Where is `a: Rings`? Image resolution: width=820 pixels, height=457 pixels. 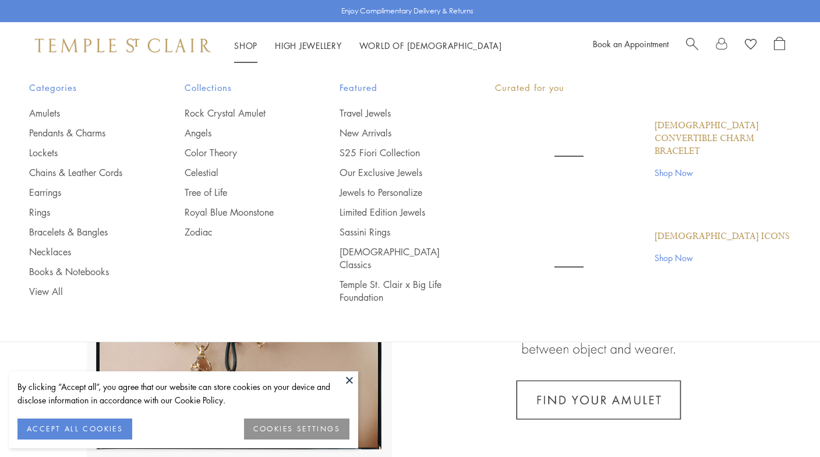 a: Rings is located at coordinates (83, 212).